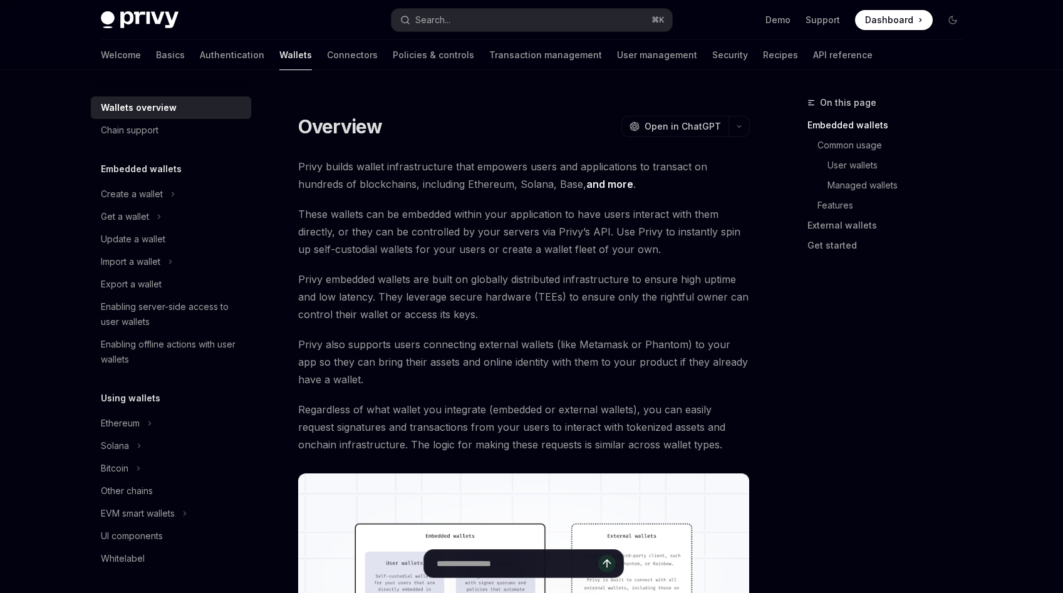 The width and height of the screenshot is (1063, 593). What do you see at coordinates (524, 297) in the screenshot?
I see `span: Privy embedded wallets are built on globally distributed infrastructure to ensure high uptime and...` at bounding box center [524, 297].